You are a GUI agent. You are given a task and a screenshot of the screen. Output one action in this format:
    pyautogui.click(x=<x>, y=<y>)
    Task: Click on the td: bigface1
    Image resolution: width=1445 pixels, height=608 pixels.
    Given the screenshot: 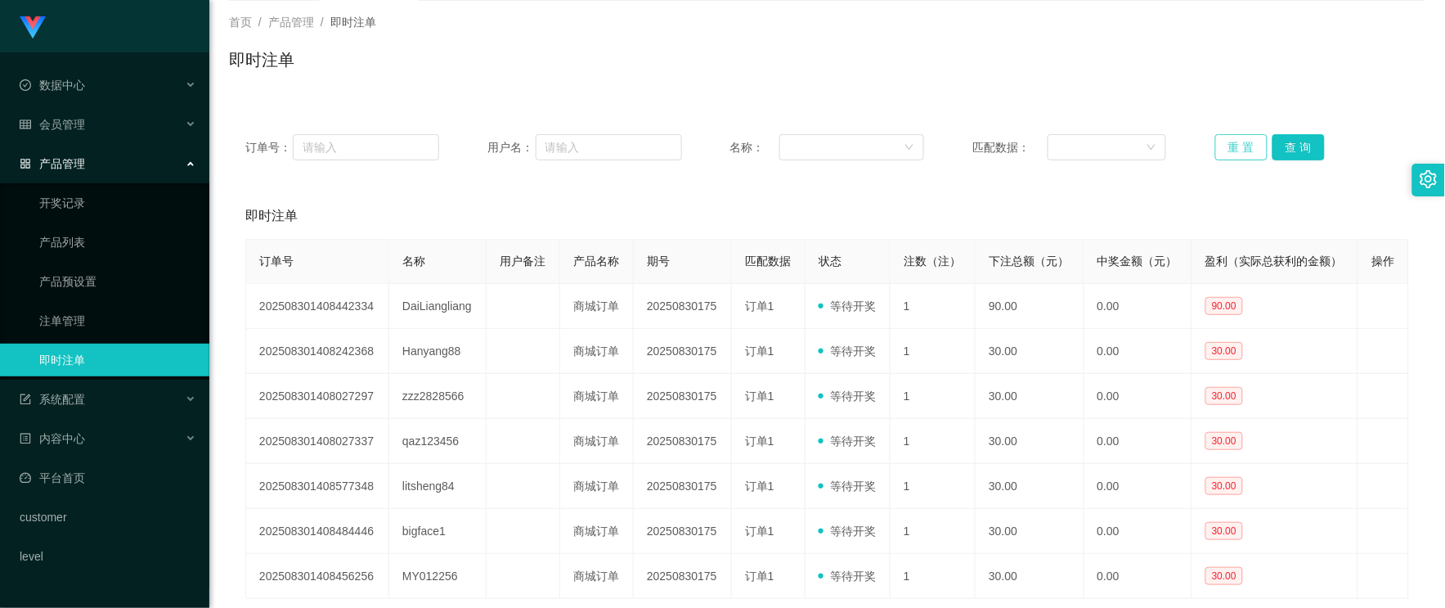 What is the action you would take?
    pyautogui.click(x=438, y=531)
    